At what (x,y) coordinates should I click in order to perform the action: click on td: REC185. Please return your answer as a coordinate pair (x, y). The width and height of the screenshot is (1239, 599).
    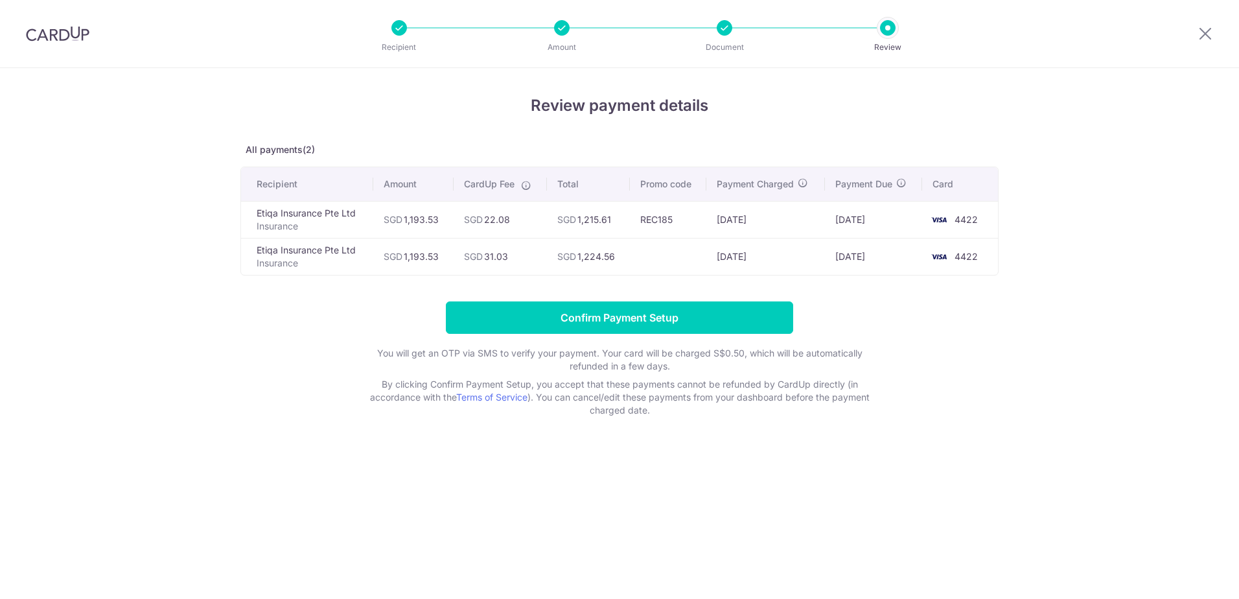
    Looking at the image, I should click on (668, 219).